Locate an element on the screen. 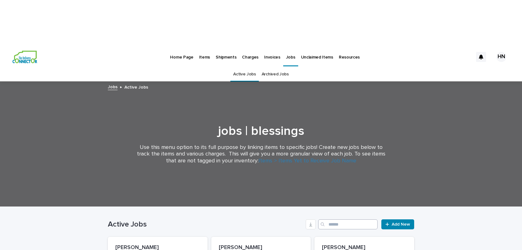 The height and width of the screenshot is (250, 522). p: Shipments is located at coordinates (226, 53).